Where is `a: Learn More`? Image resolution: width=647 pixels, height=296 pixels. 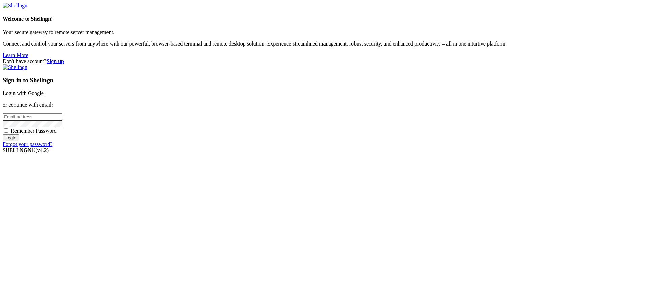
a: Learn More is located at coordinates (16, 55).